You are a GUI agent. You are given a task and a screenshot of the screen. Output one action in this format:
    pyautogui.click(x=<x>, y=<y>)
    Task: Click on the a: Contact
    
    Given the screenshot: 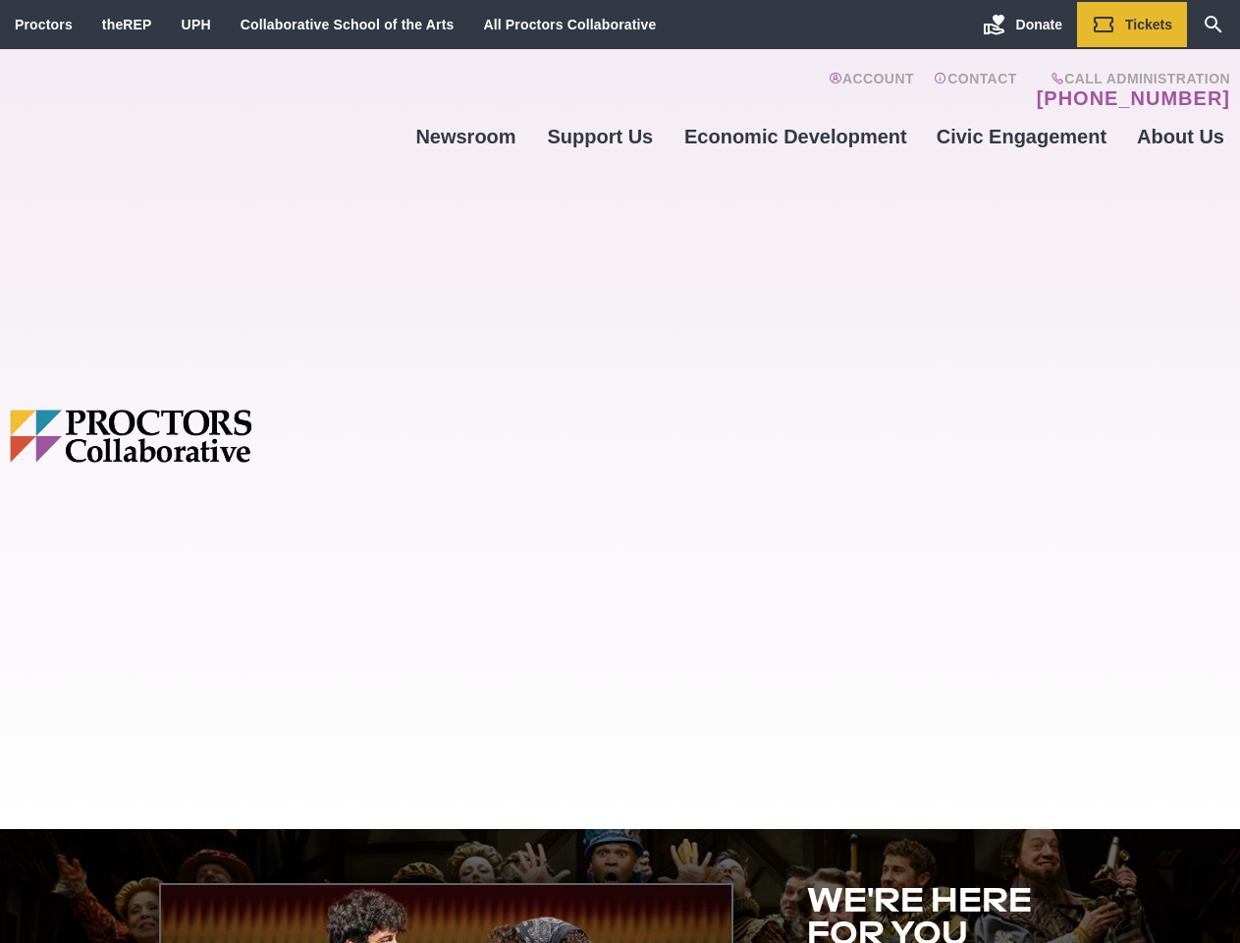 What is the action you would take?
    pyautogui.click(x=975, y=90)
    